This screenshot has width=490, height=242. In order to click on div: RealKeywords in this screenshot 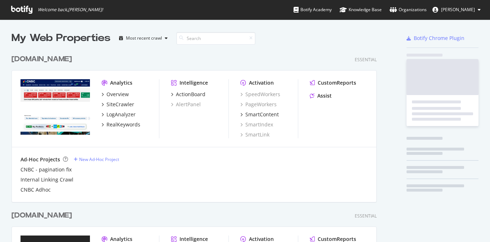, I will do `click(123, 125)`.